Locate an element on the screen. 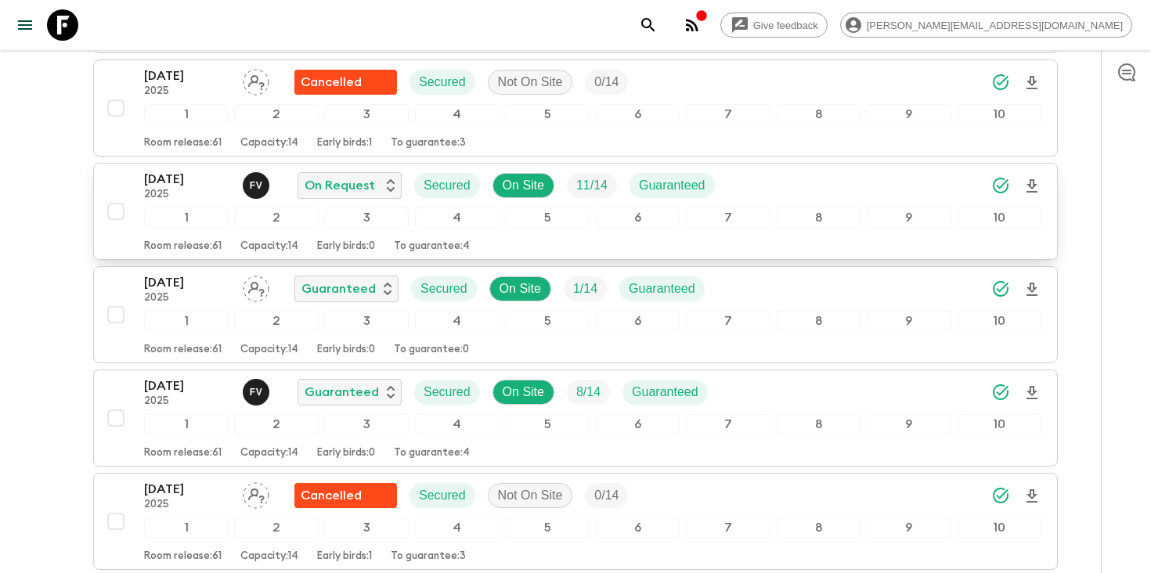 Image resolution: width=1151 pixels, height=573 pixels. p: 0 / 14 is located at coordinates (606, 495).